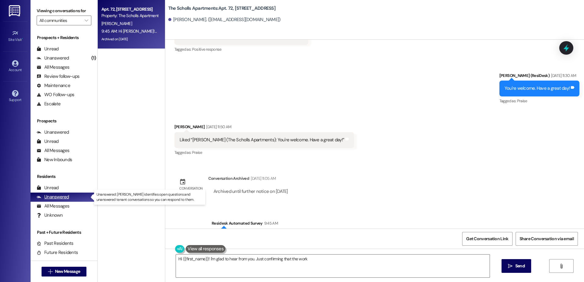  I want to click on span: Get Conversation Link, so click(488, 239).